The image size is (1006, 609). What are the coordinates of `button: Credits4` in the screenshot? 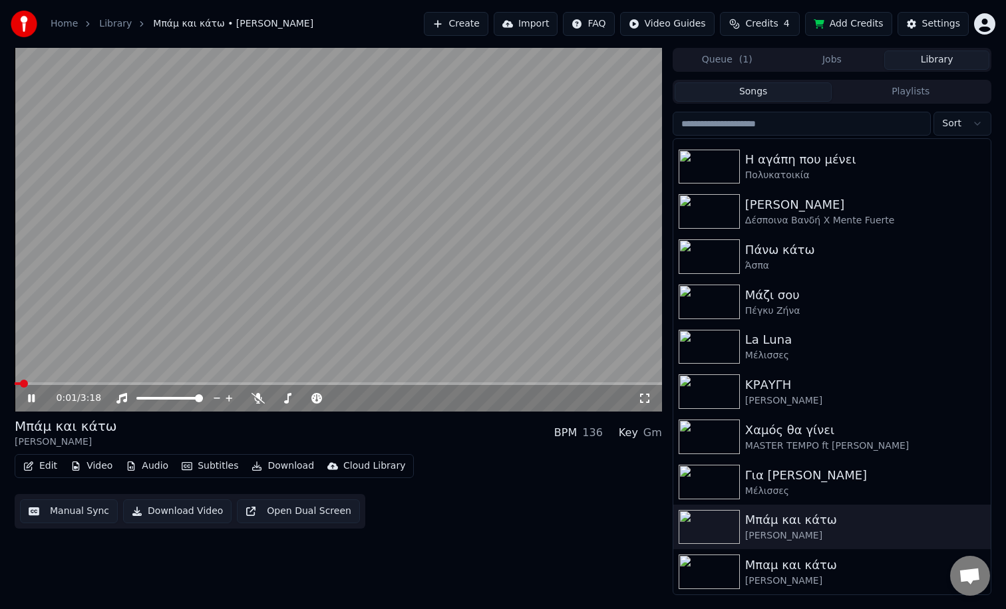 It's located at (760, 24).